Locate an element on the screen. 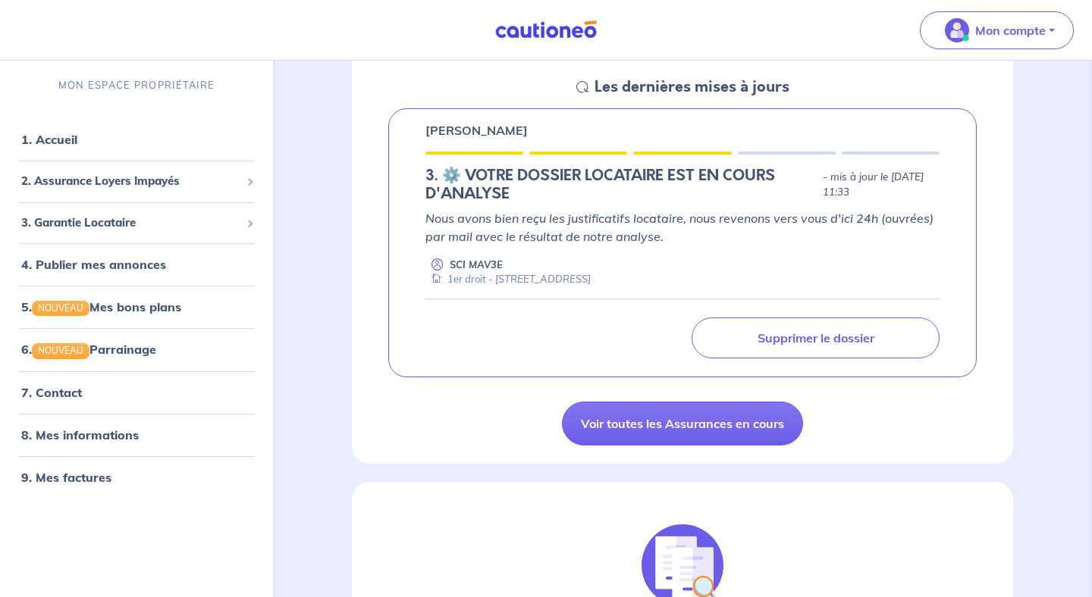 The width and height of the screenshot is (1092, 597). div: 9. Mes factures is located at coordinates (136, 477).